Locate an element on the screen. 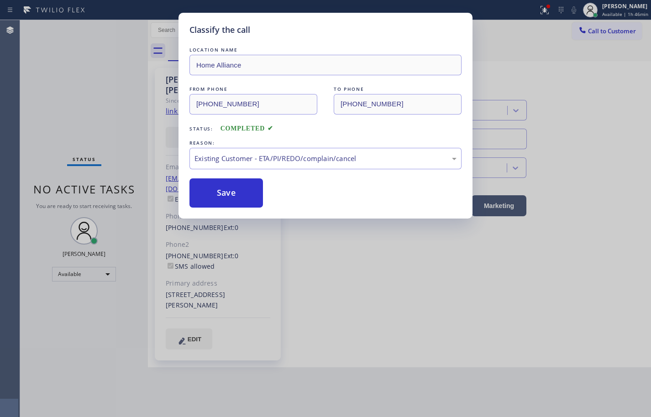  div: FROM PHONE is located at coordinates (253, 89).